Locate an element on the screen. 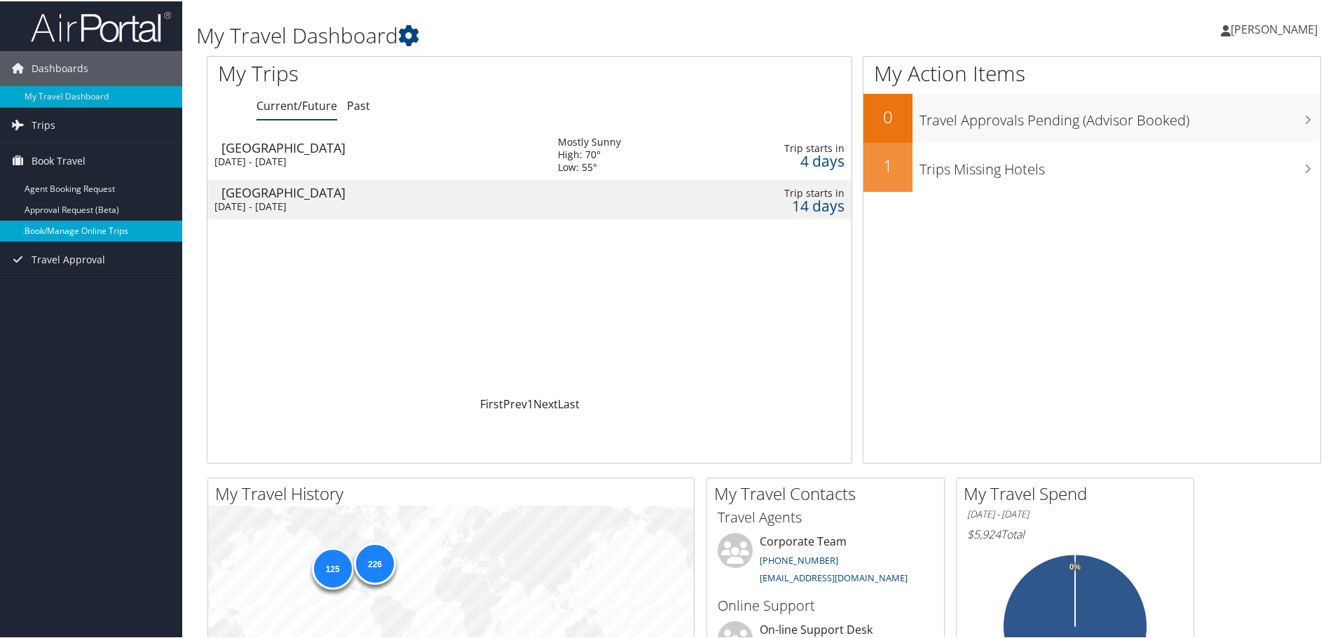 The height and width of the screenshot is (638, 1340). div: 226 is located at coordinates (374, 563).